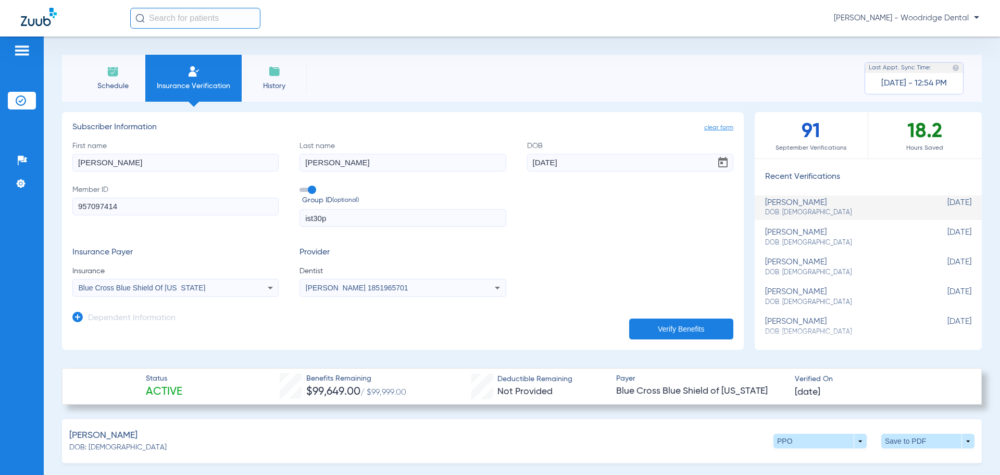  I want to click on span: Hours Saved, so click(925, 148).